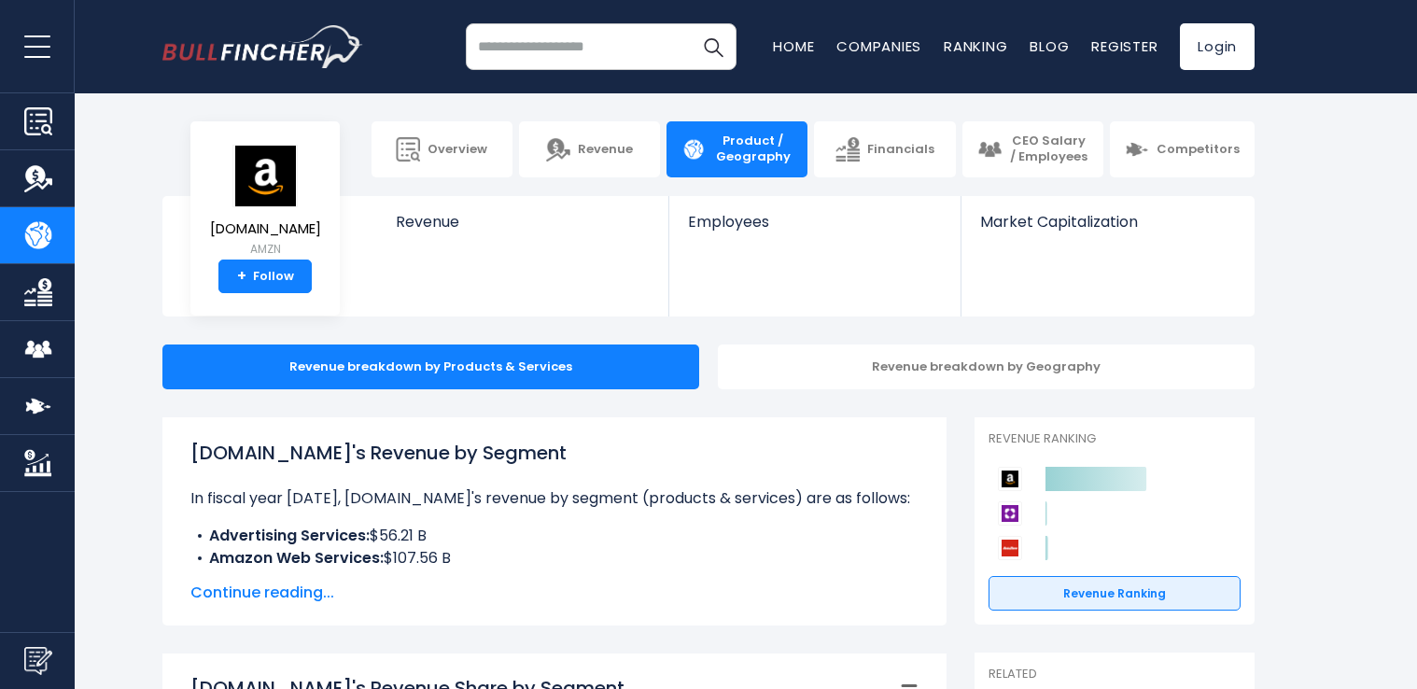 The image size is (1417, 689). Describe the element at coordinates (976, 46) in the screenshot. I see `a: Ranking` at that location.